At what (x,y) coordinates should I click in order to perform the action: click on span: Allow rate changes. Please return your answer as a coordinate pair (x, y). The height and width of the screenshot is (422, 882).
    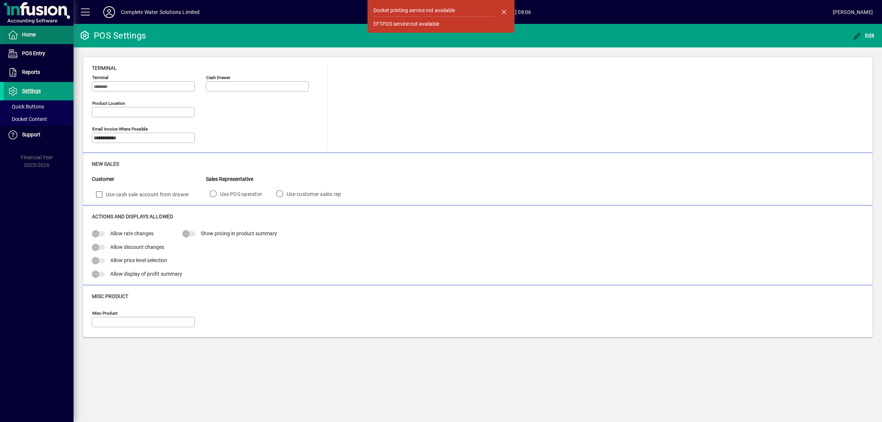
    Looking at the image, I should click on (132, 233).